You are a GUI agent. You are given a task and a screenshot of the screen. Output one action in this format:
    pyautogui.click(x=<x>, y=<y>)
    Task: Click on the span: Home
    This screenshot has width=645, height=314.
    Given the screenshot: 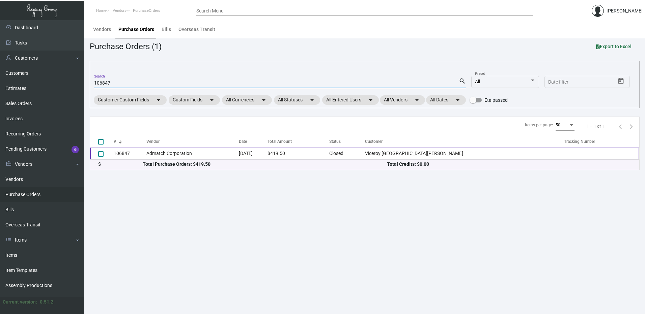 What is the action you would take?
    pyautogui.click(x=101, y=10)
    